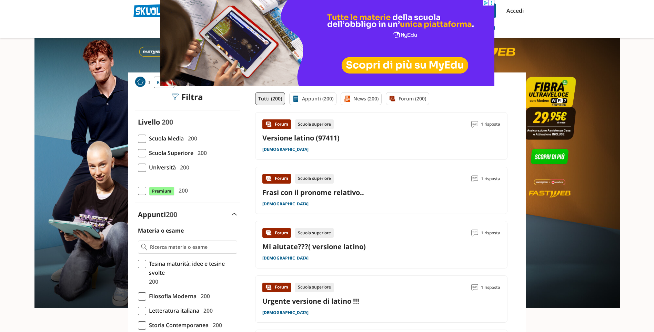 This screenshot has height=332, width=654. What do you see at coordinates (314, 246) in the screenshot?
I see `a: Mi aiutate???( versione latino)` at bounding box center [314, 246].